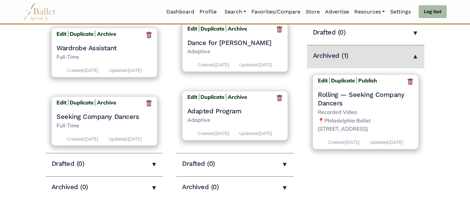 The image size is (470, 221). I want to click on a: Profile, so click(208, 12).